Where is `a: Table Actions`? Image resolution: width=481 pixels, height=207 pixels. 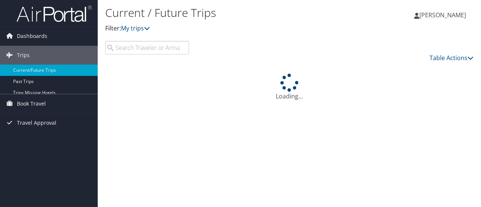
a: Table Actions is located at coordinates (452, 58).